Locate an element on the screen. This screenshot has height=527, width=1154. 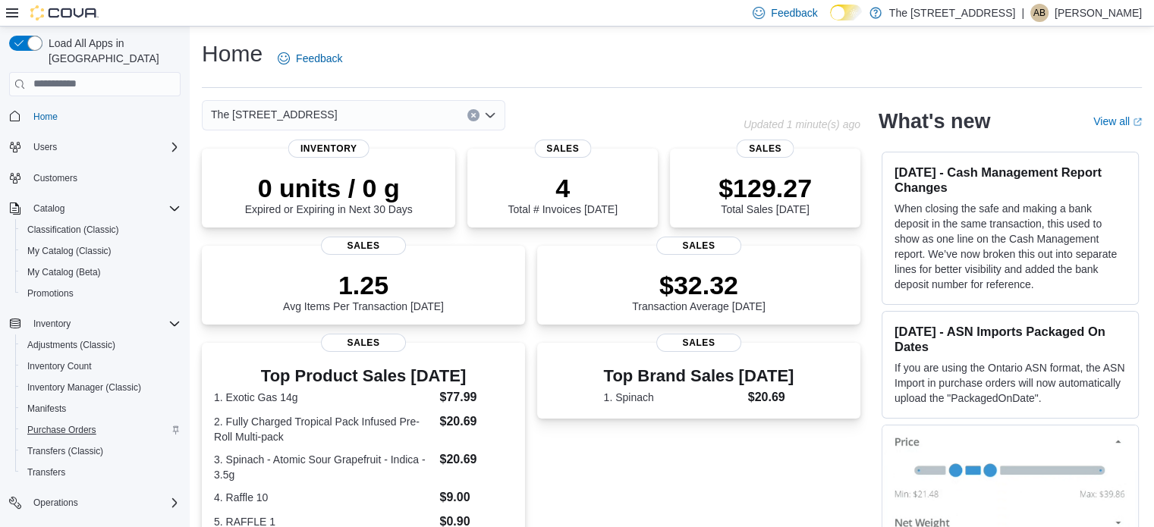
button: Customers is located at coordinates (95, 177).